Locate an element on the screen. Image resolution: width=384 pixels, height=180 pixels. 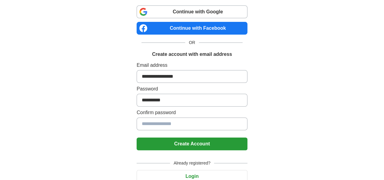
span: Already registered? is located at coordinates (192, 163).